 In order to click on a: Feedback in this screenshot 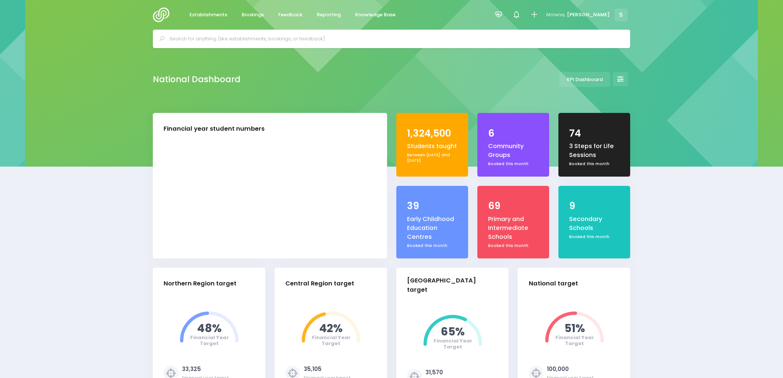, I will do `click(290, 15)`.